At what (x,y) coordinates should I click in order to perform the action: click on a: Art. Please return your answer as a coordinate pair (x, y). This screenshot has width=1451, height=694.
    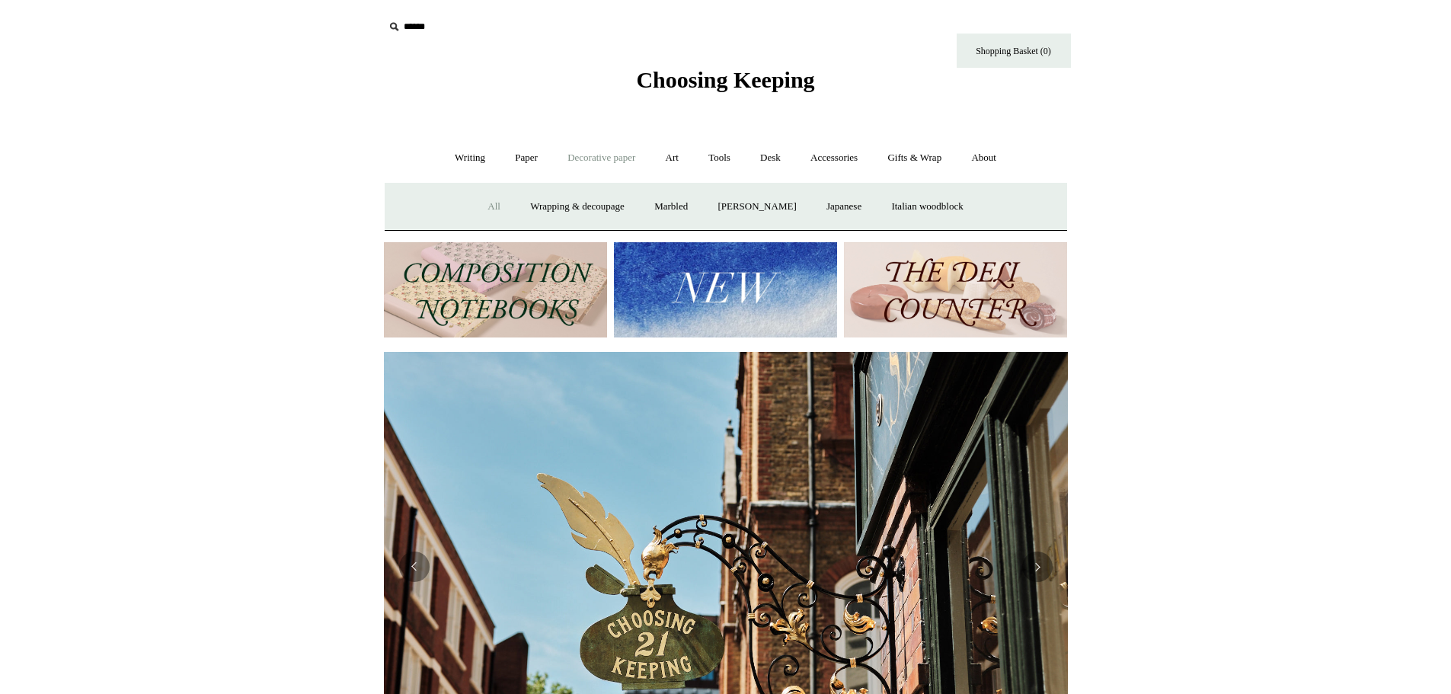
    Looking at the image, I should click on (672, 158).